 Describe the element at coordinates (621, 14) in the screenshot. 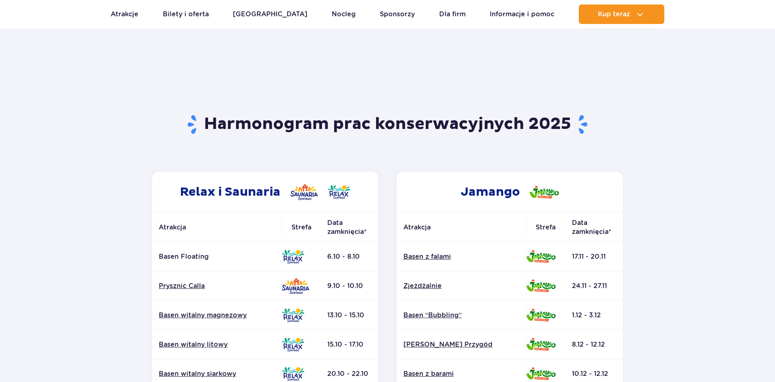

I see `button: Kup teraz` at that location.